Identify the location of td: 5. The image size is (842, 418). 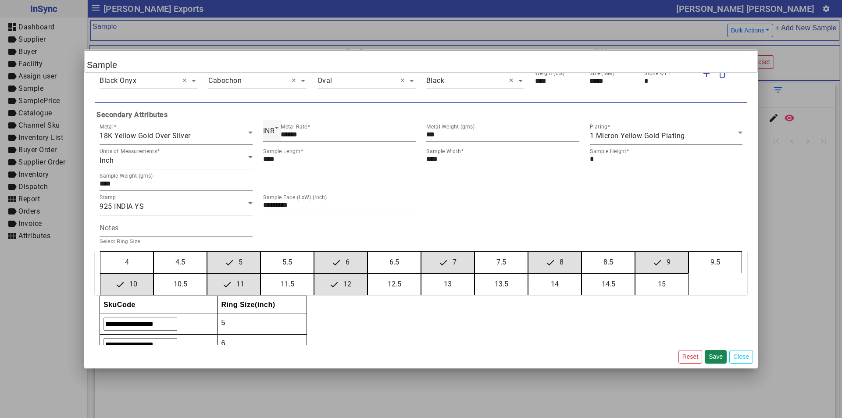
(262, 324).